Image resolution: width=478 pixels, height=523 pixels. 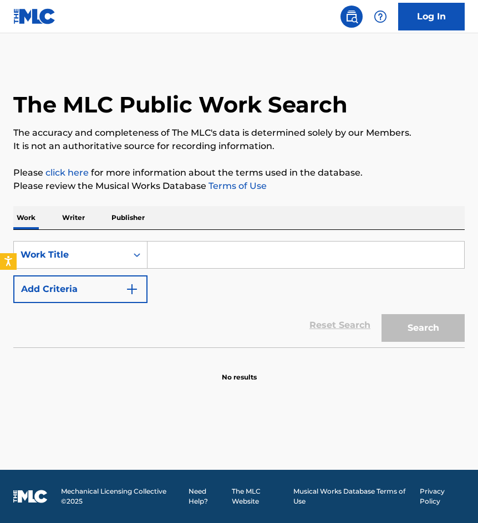 I want to click on a: Need Help?, so click(x=207, y=496).